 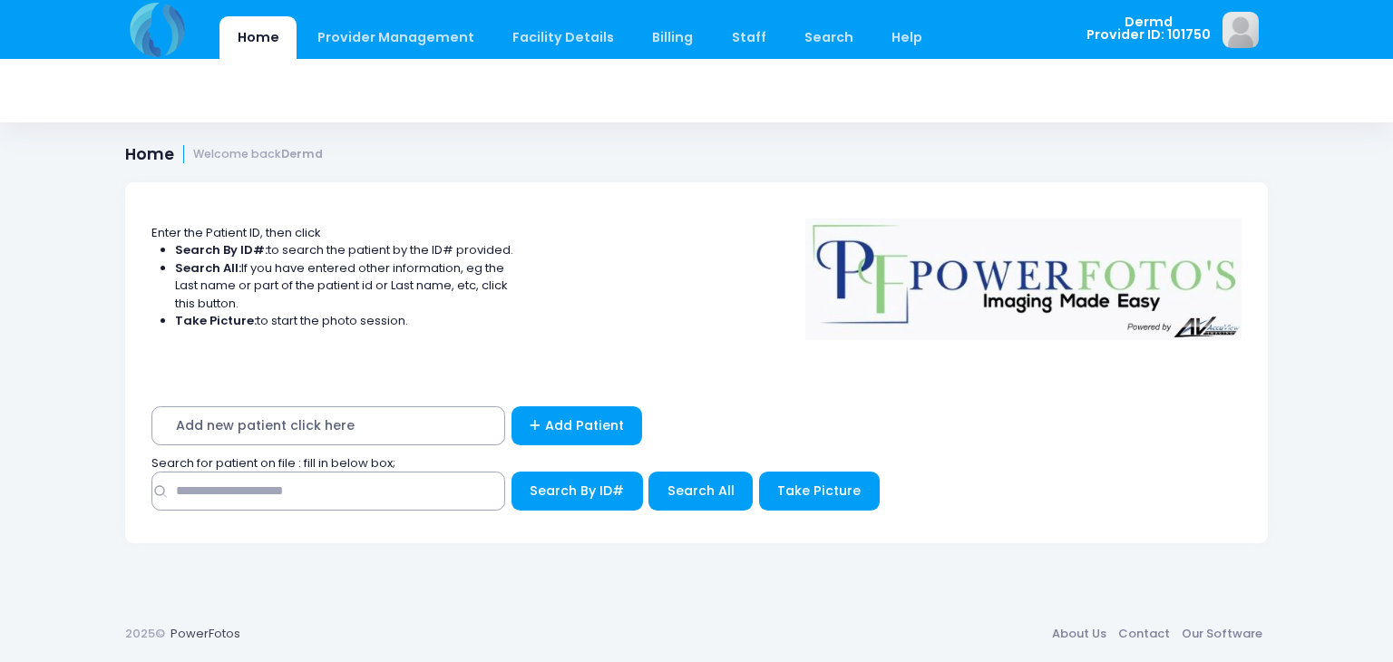 I want to click on strong: Dermd, so click(x=302, y=153).